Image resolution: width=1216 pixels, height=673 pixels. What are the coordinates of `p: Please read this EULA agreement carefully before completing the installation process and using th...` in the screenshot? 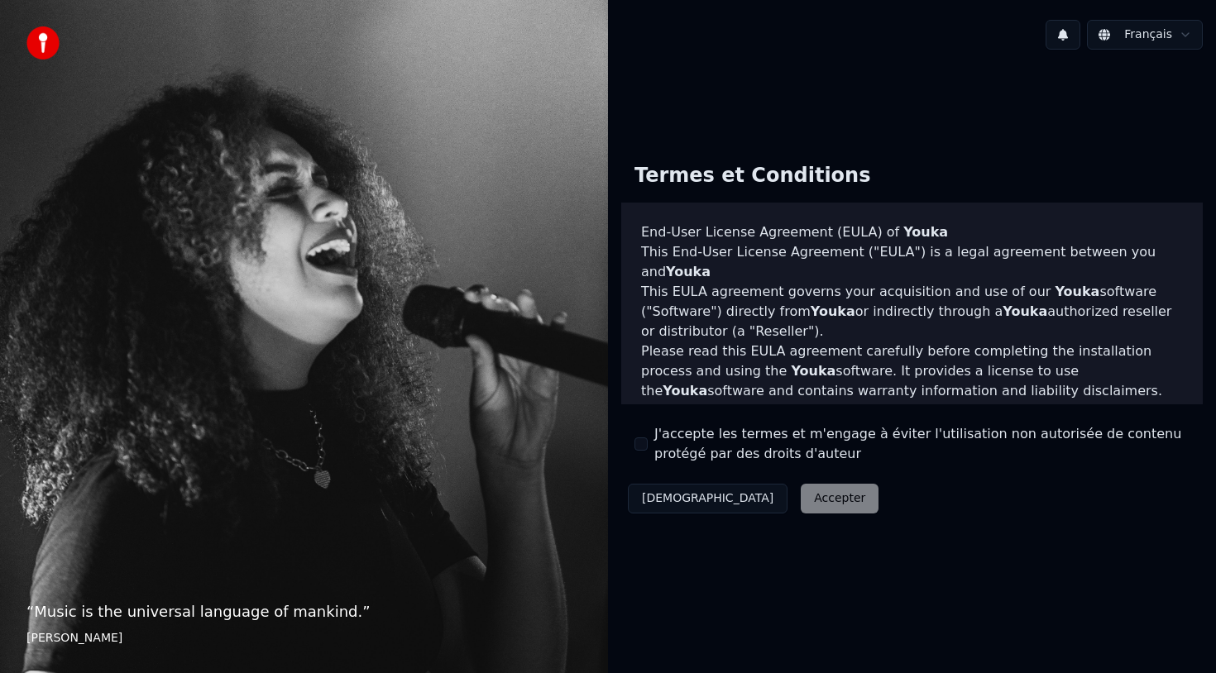 It's located at (912, 371).